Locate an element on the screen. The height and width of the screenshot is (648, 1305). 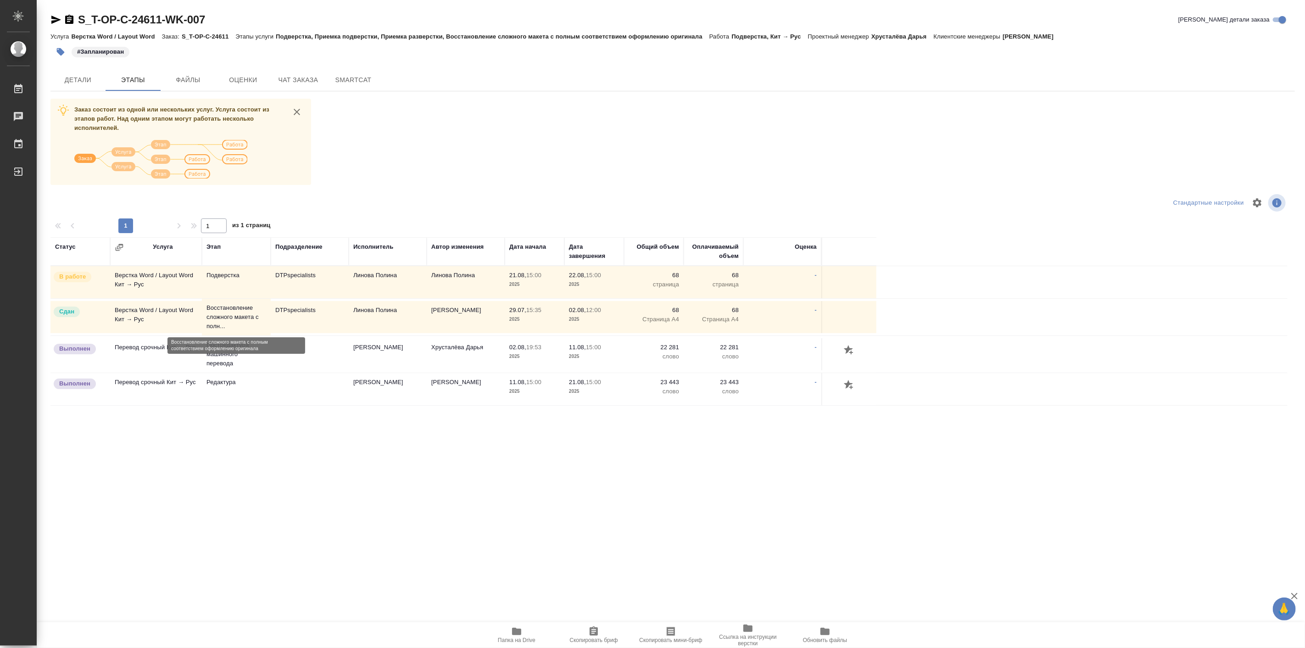
span: Этапы is located at coordinates (133, 80).